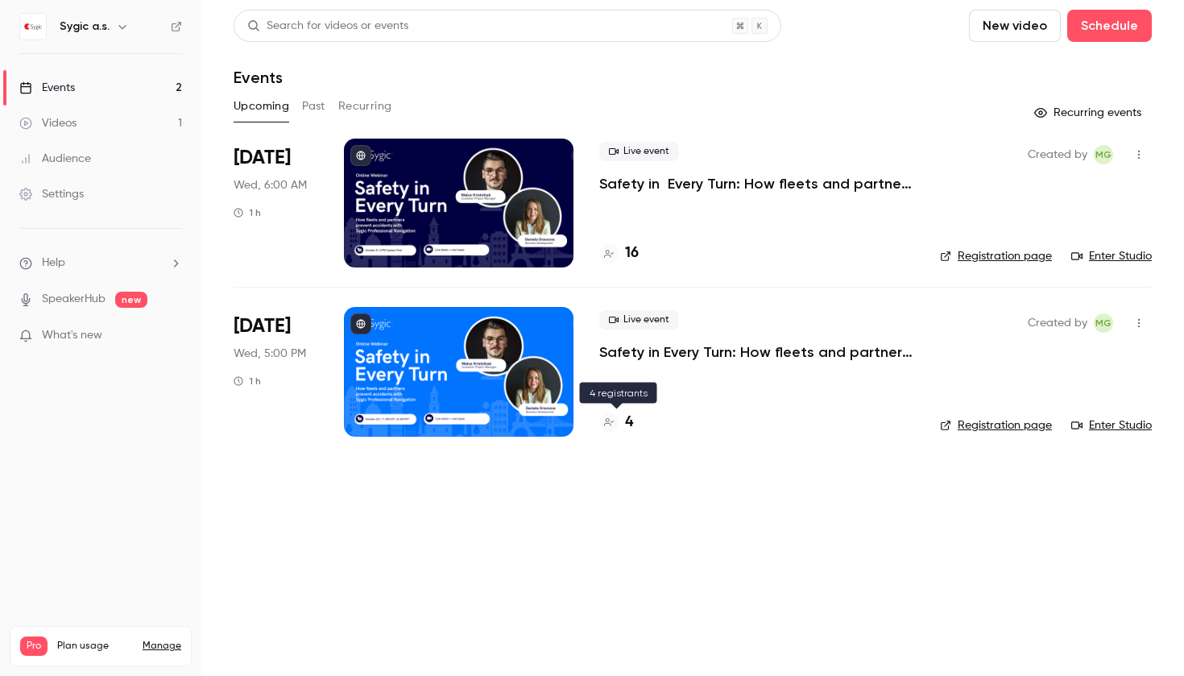 This screenshot has width=1184, height=676. I want to click on span: new, so click(131, 300).